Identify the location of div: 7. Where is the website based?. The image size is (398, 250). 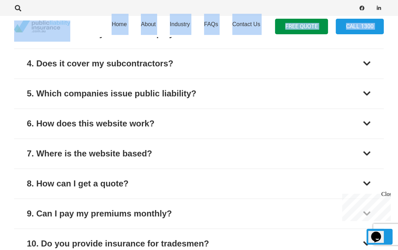
(89, 153).